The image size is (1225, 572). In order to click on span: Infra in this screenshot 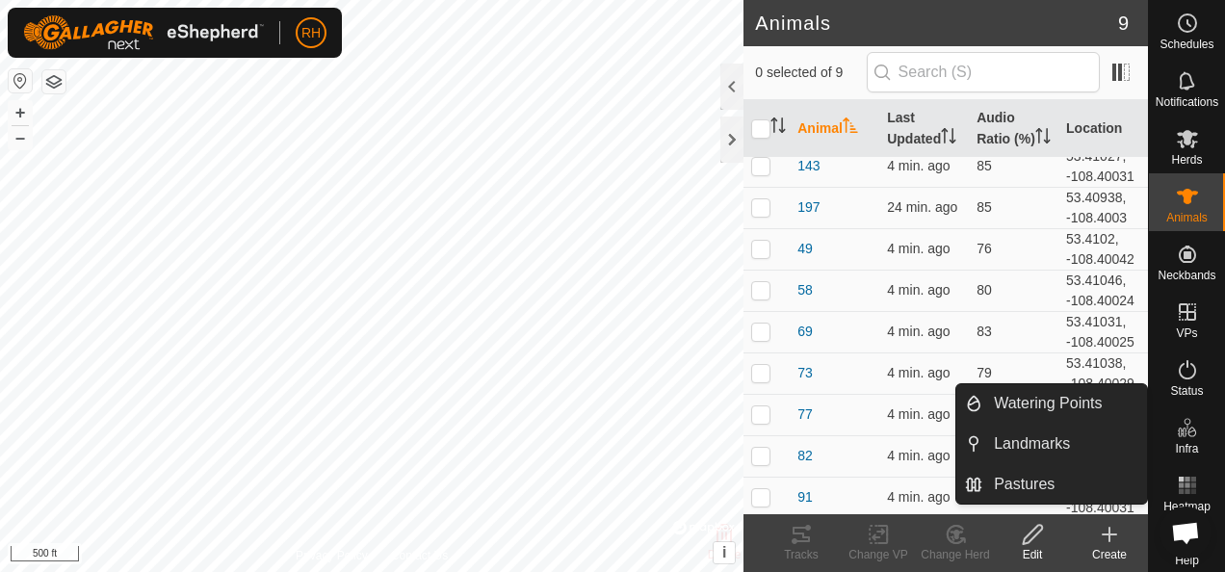, I will do `click(1186, 449)`.